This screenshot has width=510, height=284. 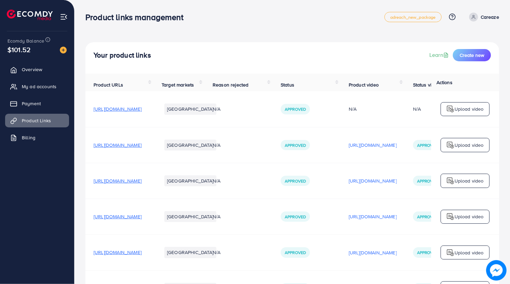 I want to click on img: menu, so click(x=64, y=17).